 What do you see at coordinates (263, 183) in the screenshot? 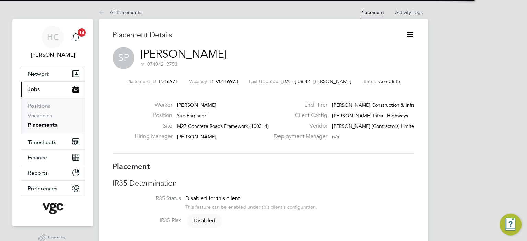
I see `h3: IR35 Determination` at bounding box center [263, 183].